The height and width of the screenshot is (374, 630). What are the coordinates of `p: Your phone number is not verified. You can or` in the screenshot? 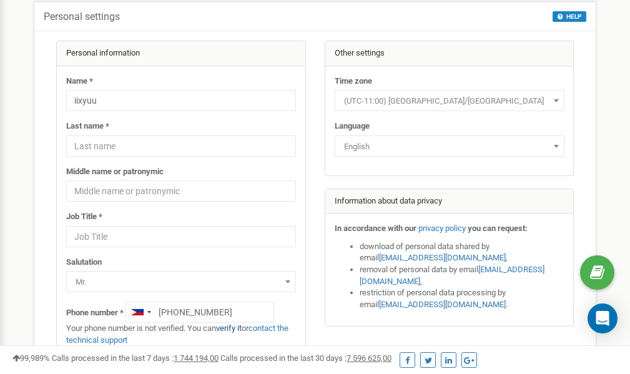 It's located at (181, 334).